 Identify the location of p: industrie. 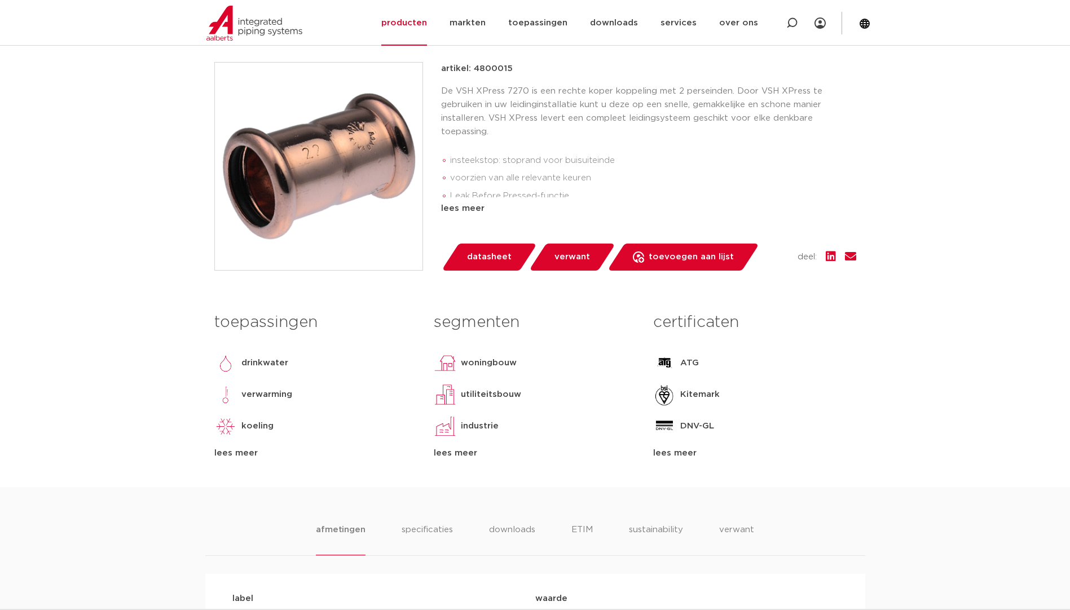
(479, 426).